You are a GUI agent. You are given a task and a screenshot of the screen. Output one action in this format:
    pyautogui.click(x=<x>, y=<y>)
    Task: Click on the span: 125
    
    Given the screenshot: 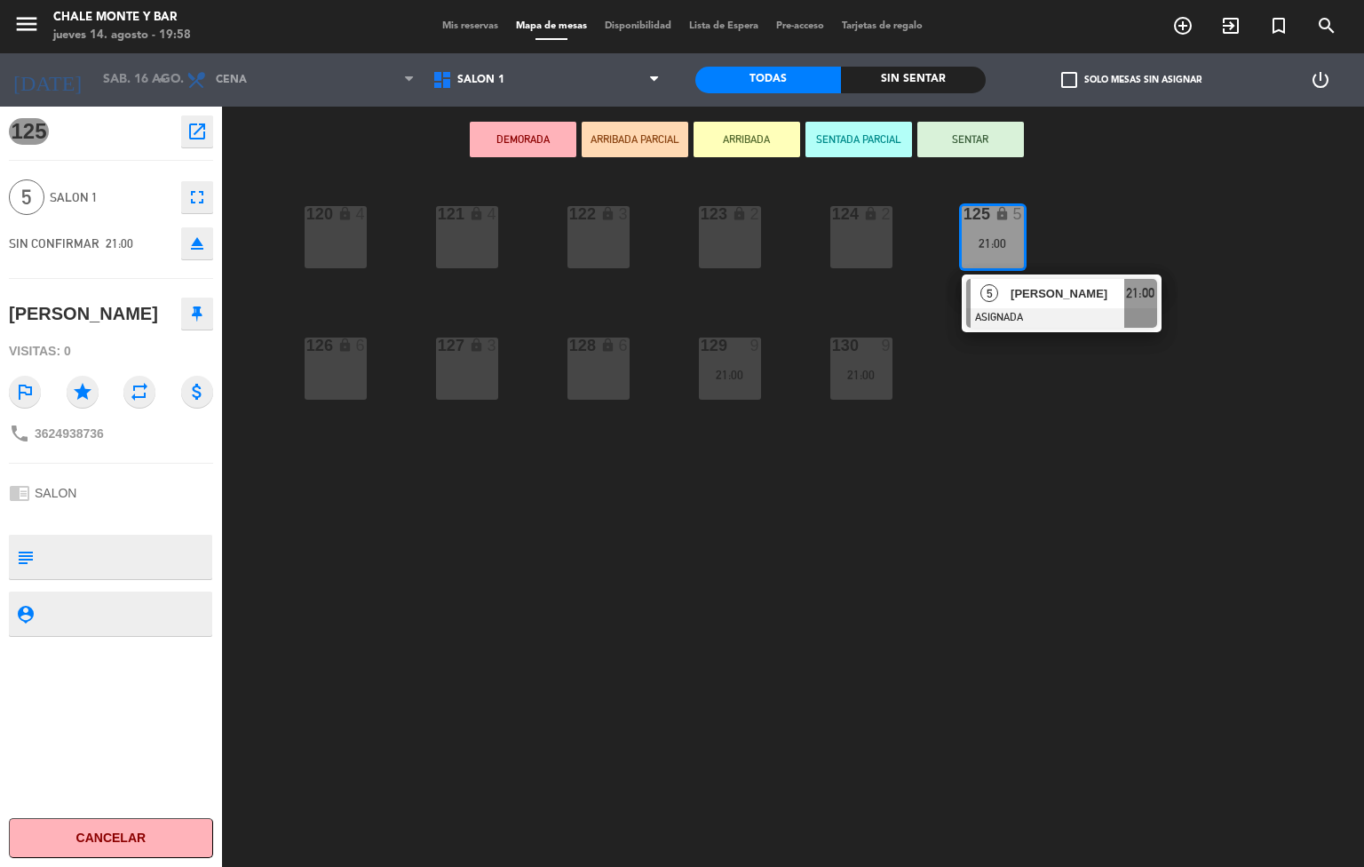 What is the action you would take?
    pyautogui.click(x=28, y=131)
    